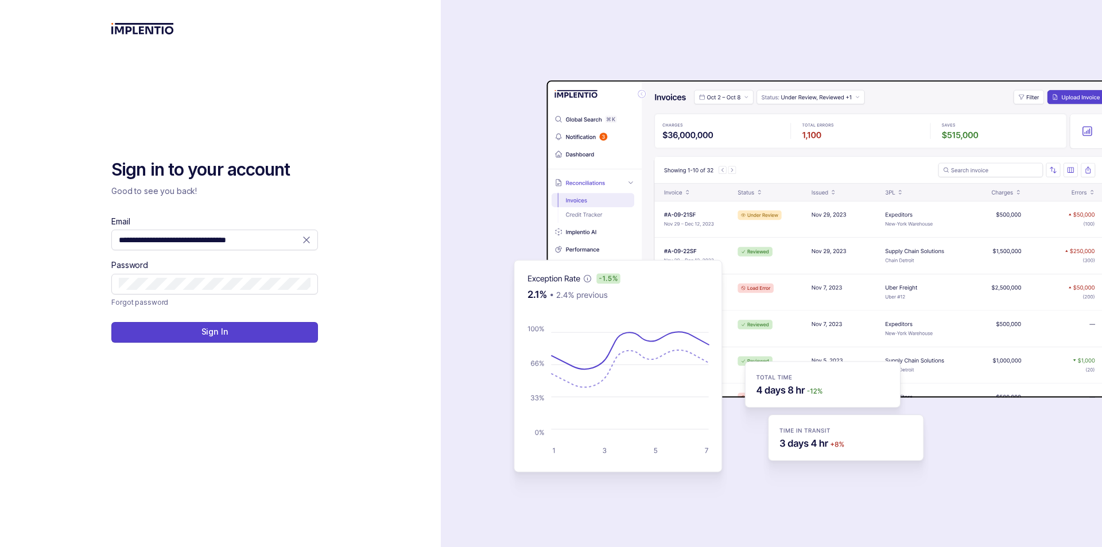 Image resolution: width=1102 pixels, height=547 pixels. I want to click on h2: Sign in to your account, so click(215, 170).